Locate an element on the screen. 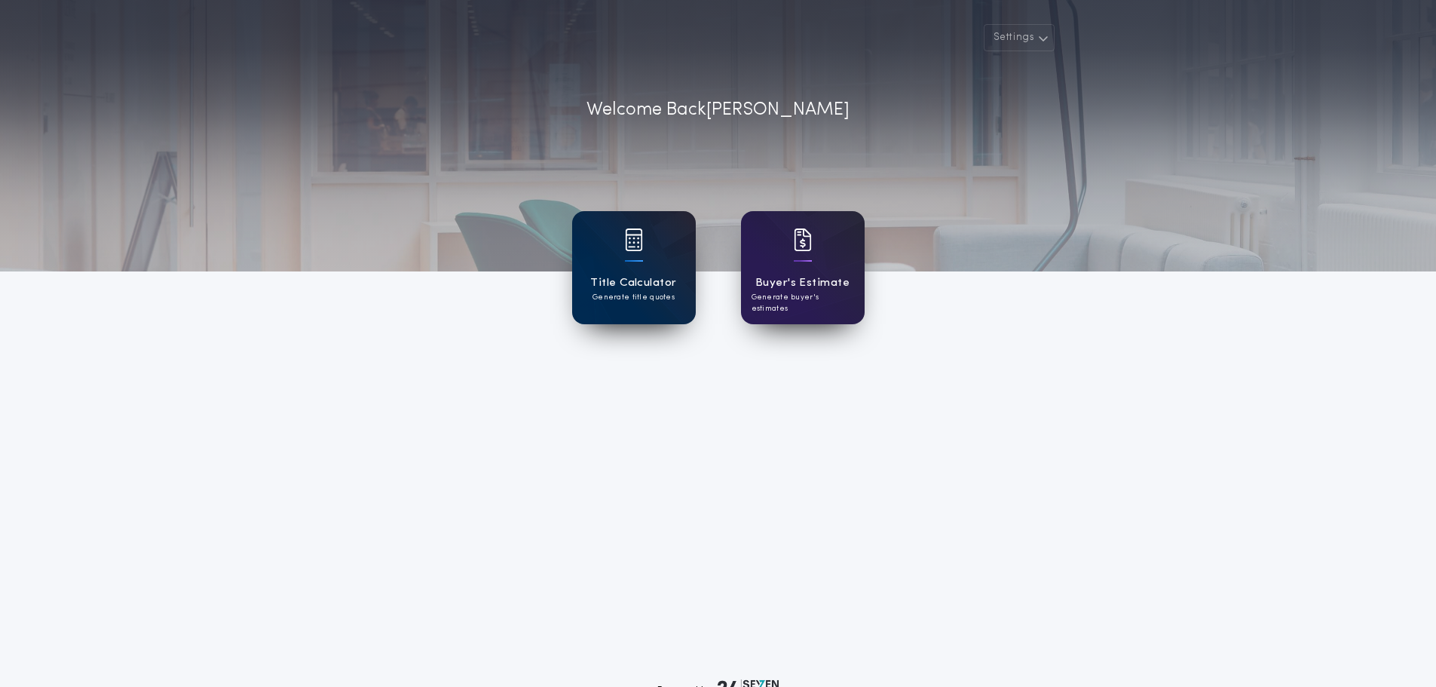 This screenshot has height=687, width=1436. h1: Title Calculator is located at coordinates (633, 283).